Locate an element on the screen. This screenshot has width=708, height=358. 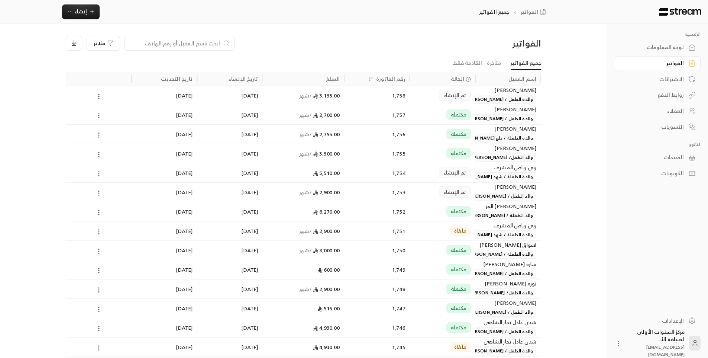
button: فلاتر is located at coordinates (103, 43).